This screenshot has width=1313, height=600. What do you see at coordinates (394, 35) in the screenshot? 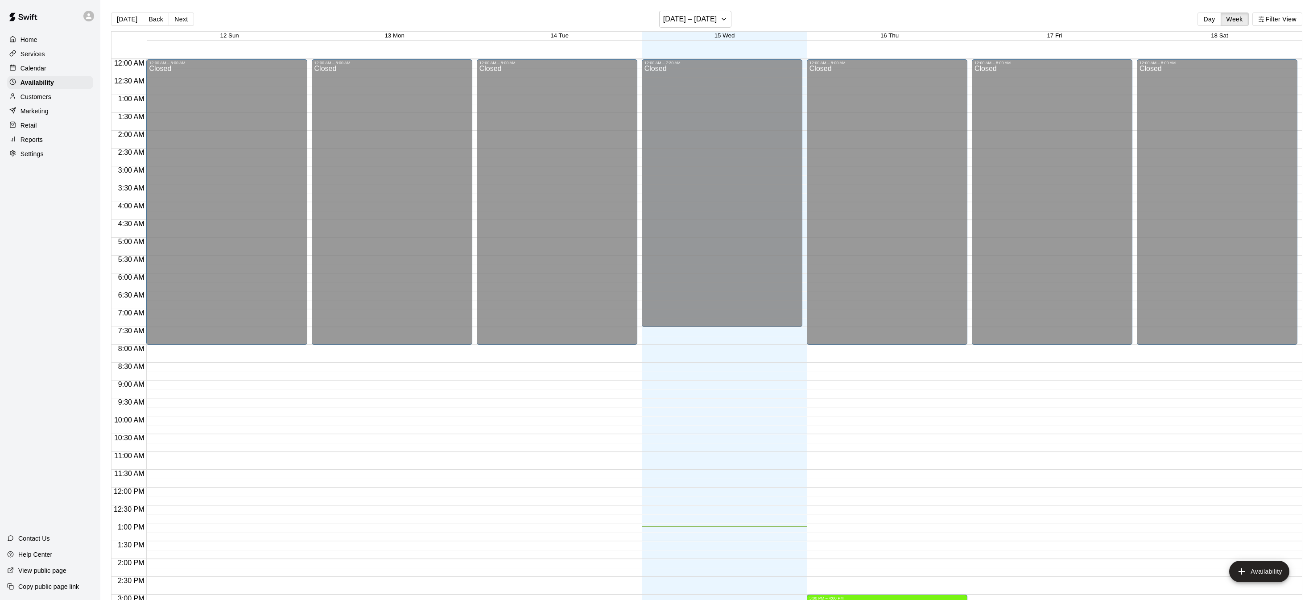
I see `button: 13 Mon` at bounding box center [394, 35].